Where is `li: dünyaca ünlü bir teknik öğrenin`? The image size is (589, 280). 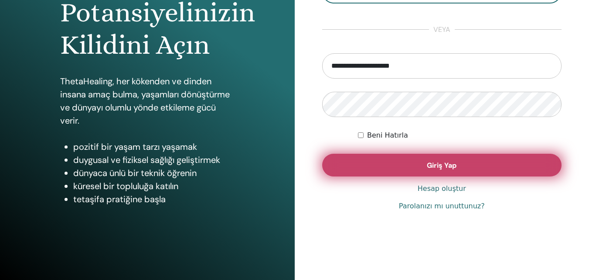
li: dünyaca ünlü bir teknik öğrenin is located at coordinates (154, 173).